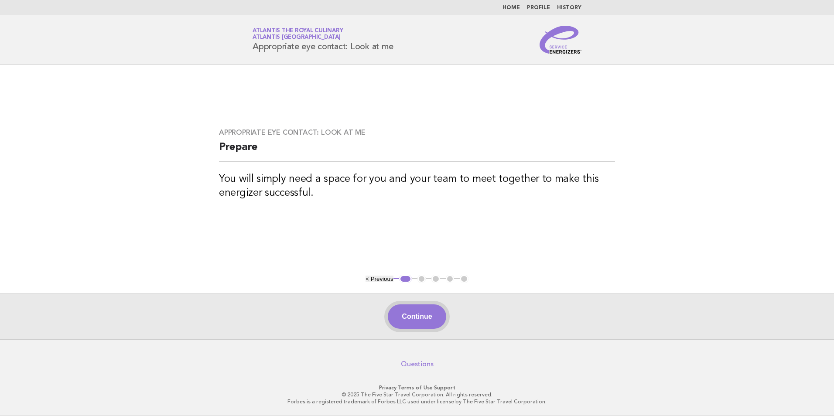 The image size is (834, 416). Describe the element at coordinates (539, 8) in the screenshot. I see `a: Profile` at that location.